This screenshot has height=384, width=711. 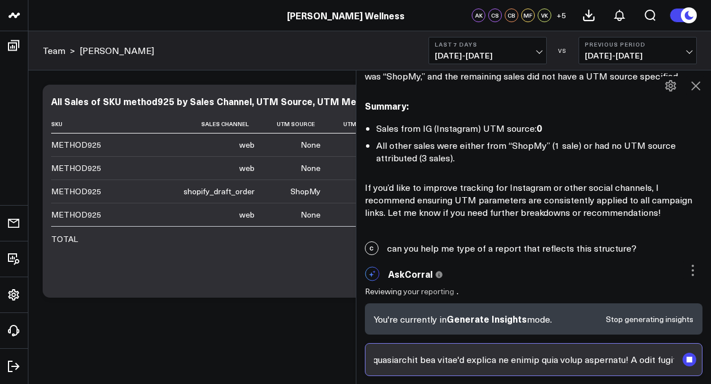 What do you see at coordinates (524, 360) in the screenshot?
I see `input: Ask anything` at bounding box center [524, 360].